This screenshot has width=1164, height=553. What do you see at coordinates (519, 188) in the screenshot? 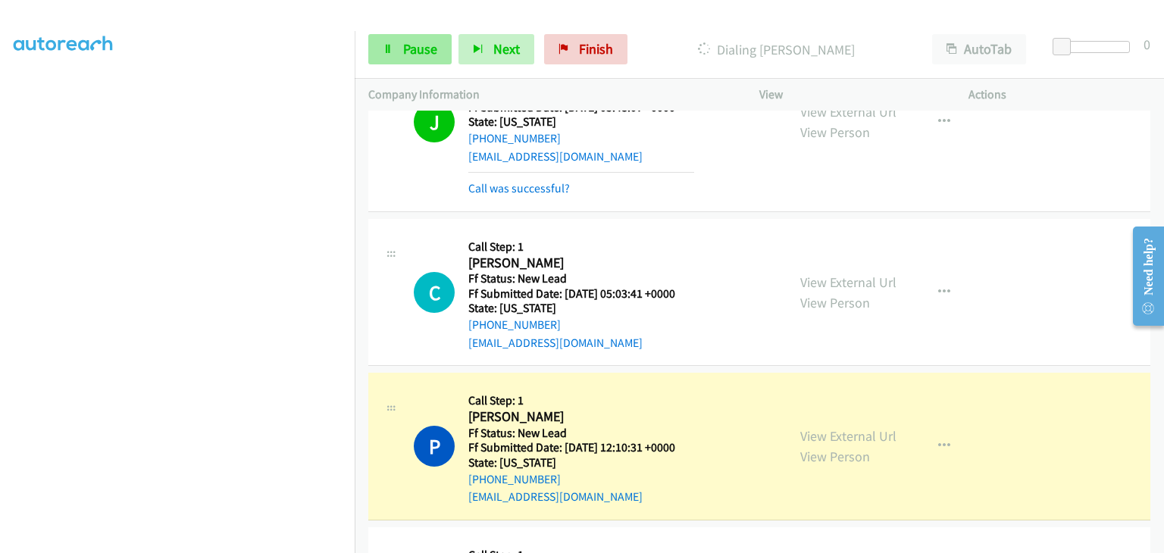
I see `a: Call was successful?` at bounding box center [519, 188].